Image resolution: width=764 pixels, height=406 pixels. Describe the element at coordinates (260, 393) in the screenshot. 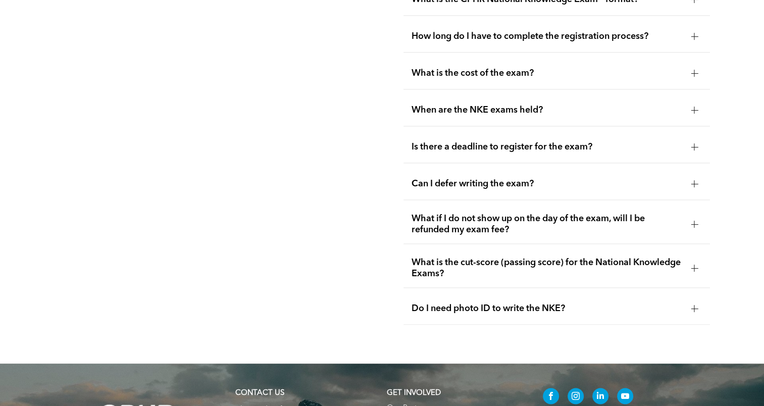

I see `a: CONTACT US` at that location.